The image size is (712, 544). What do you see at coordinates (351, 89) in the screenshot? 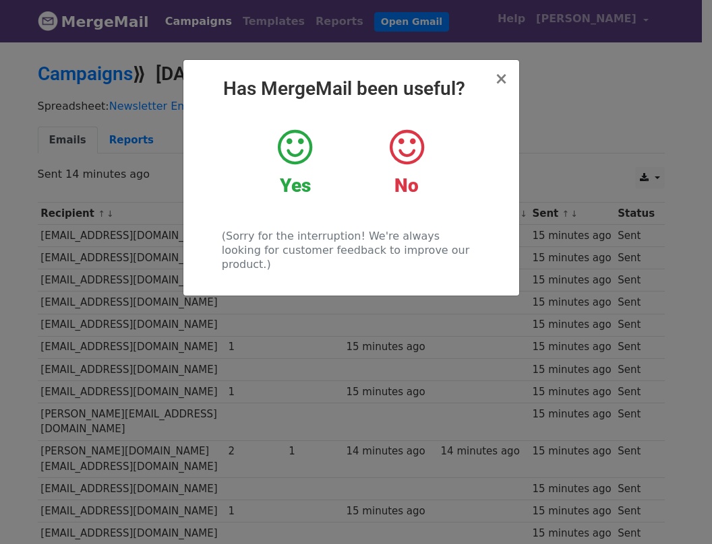
I see `h2: Has MergeMail been useful?` at bounding box center [351, 89].